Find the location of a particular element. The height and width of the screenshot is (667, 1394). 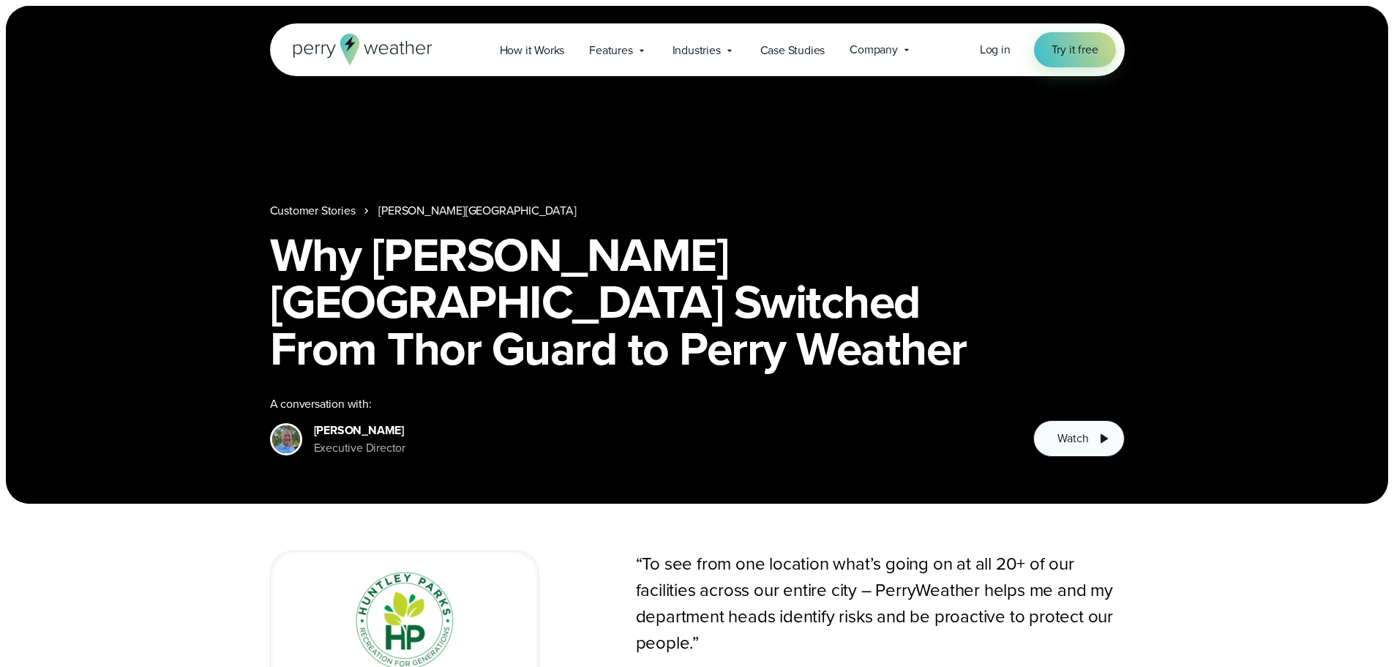

span: Features is located at coordinates (610, 51).